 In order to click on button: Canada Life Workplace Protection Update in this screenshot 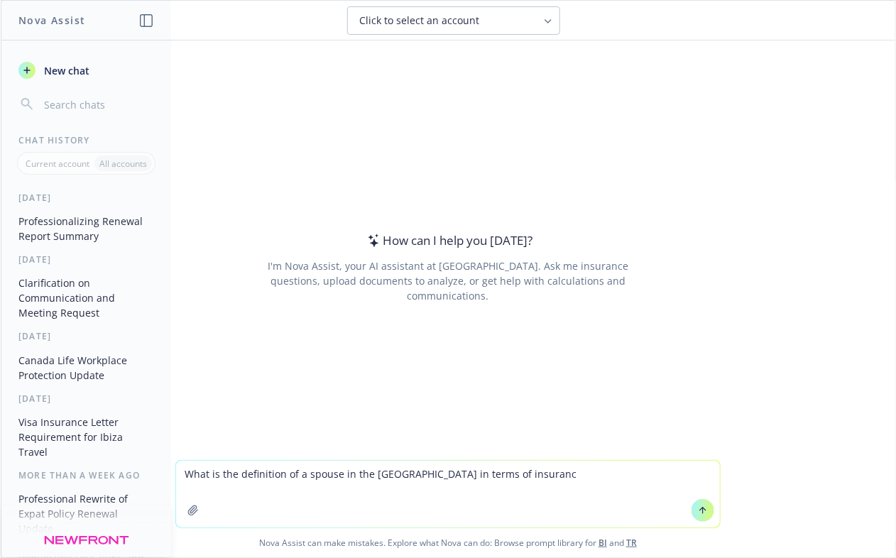, I will do `click(86, 368)`.